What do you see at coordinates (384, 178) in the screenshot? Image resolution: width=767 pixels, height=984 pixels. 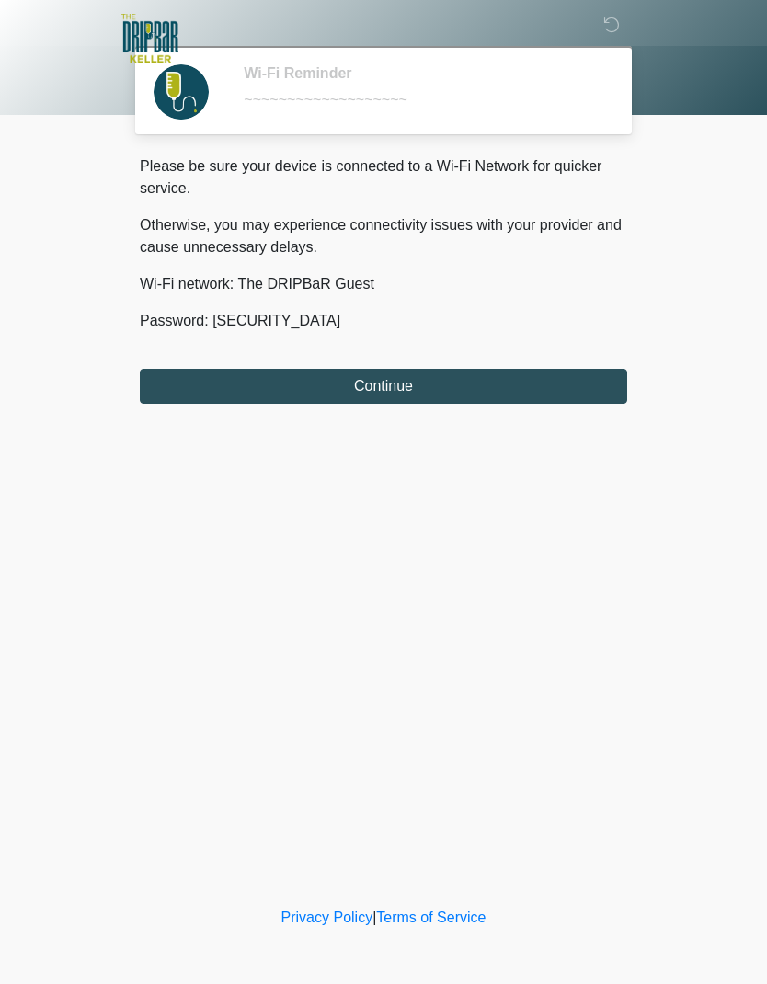 I see `p: Please be sure your device is connected to a Wi-Fi Network for quicker service.` at bounding box center [384, 178].